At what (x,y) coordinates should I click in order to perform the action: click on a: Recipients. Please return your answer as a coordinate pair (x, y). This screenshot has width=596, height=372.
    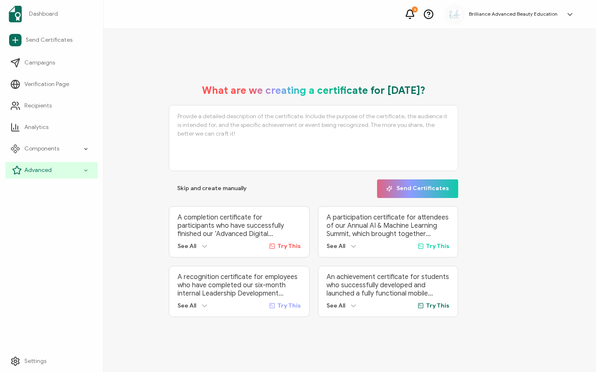
    Looking at the image, I should click on (51, 106).